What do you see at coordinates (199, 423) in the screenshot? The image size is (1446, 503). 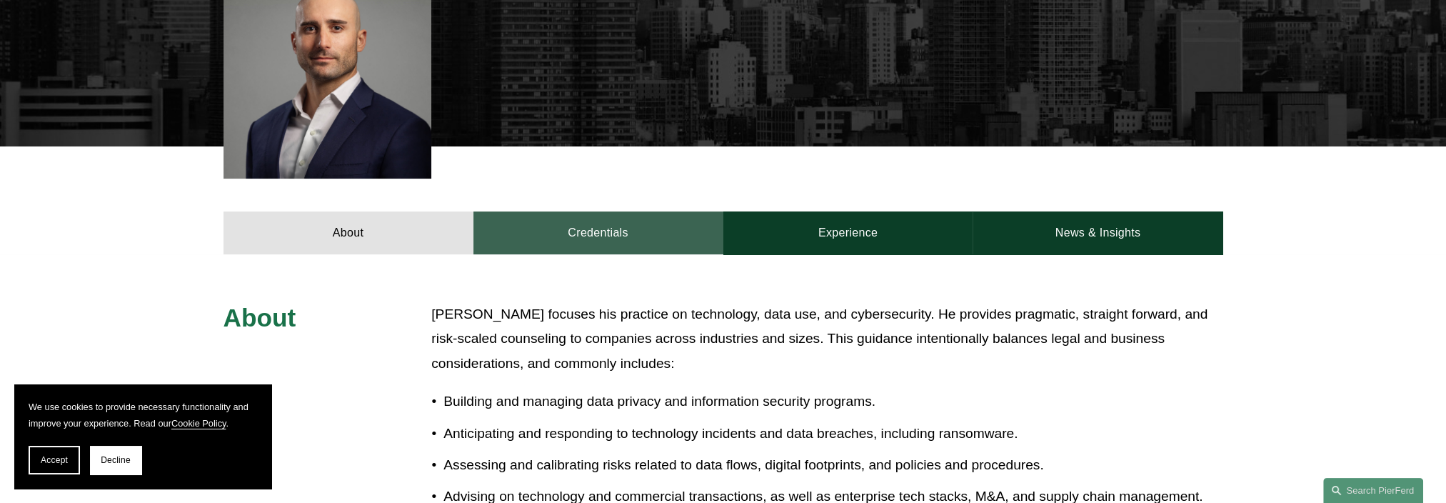 I see `a: Cookie Policy` at bounding box center [199, 423].